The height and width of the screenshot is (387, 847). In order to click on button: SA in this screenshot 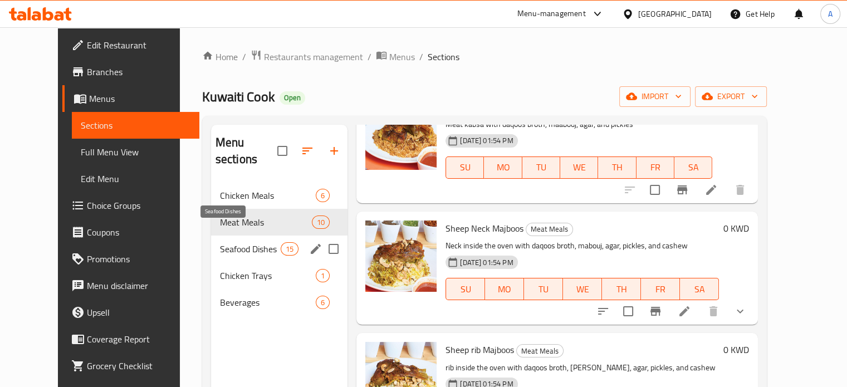, I will do `click(693, 168)`.